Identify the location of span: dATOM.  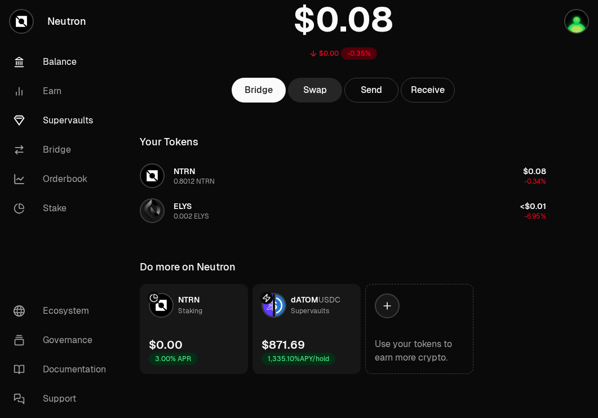
(305, 300).